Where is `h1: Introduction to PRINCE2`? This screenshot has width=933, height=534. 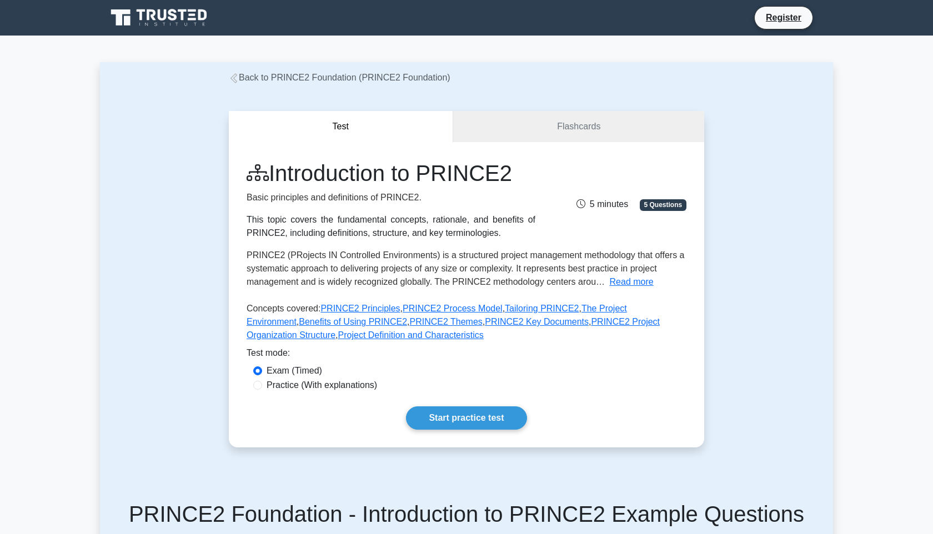 h1: Introduction to PRINCE2 is located at coordinates (391, 173).